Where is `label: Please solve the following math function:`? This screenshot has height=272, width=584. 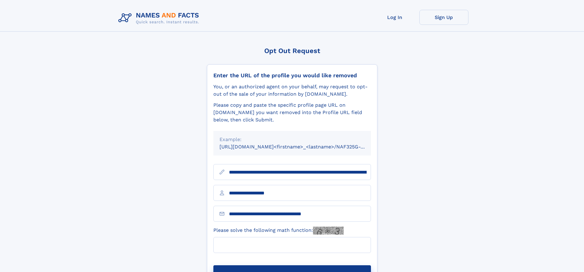 label: Please solve the following math function: is located at coordinates (278, 231).